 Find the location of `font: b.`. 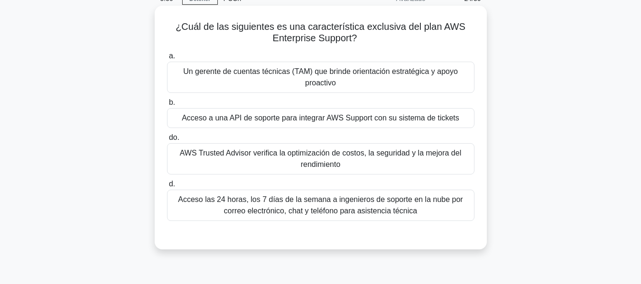

font: b. is located at coordinates (172, 102).